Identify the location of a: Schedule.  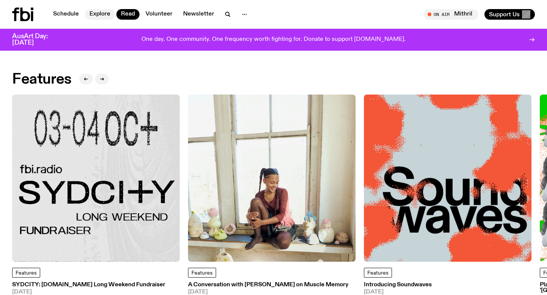
(66, 14).